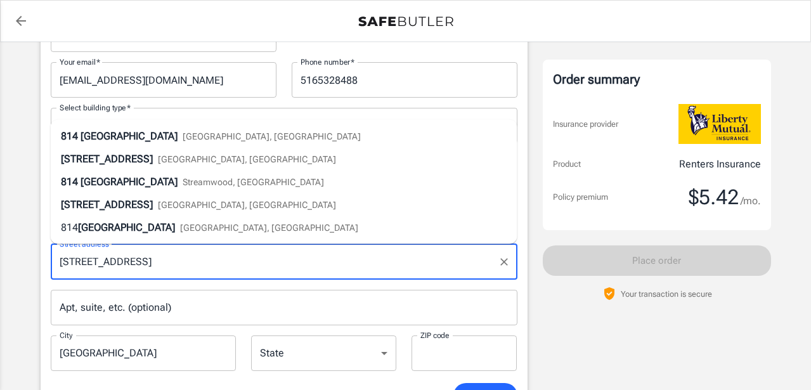  Describe the element at coordinates (667, 294) in the screenshot. I see `p: Your transaction is secure` at that location.